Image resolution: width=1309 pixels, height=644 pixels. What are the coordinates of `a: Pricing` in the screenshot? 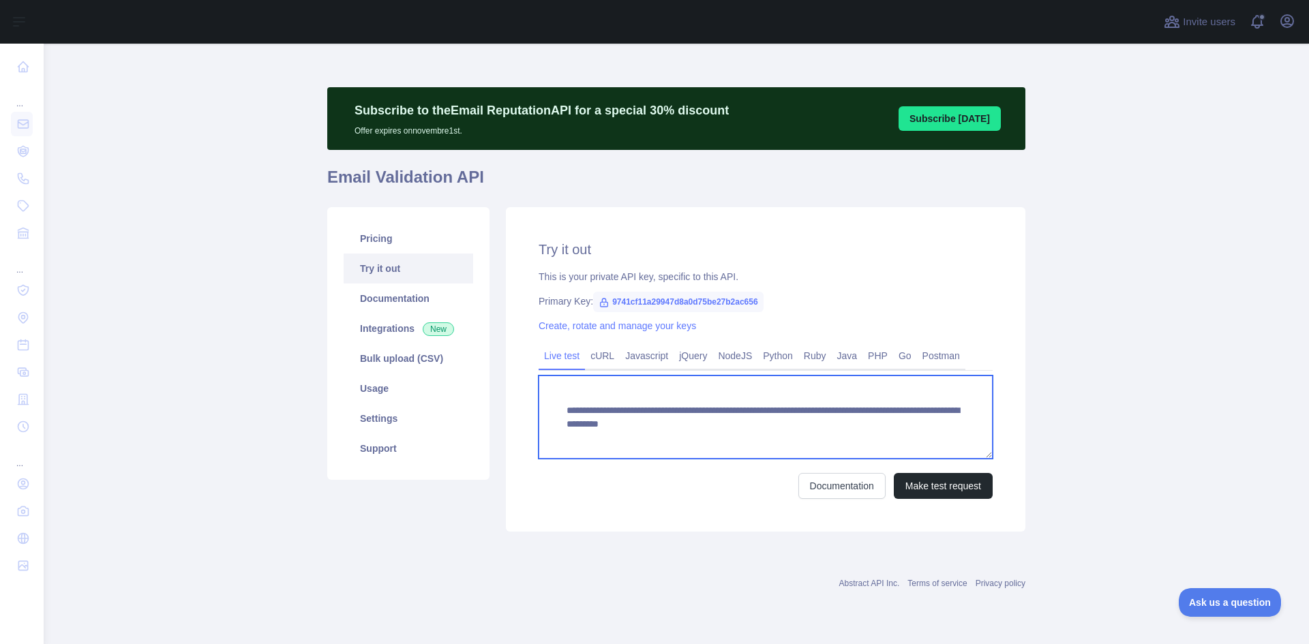 It's located at (408, 239).